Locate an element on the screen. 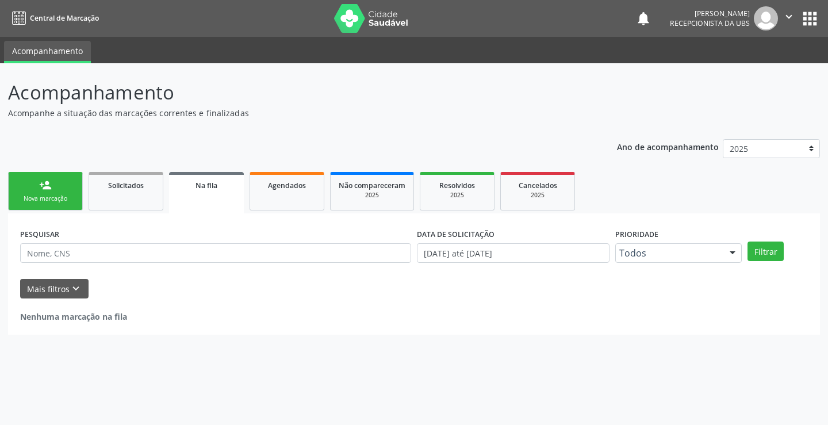 The width and height of the screenshot is (828, 425). p: Acompanhe a situação das marcações correntes e finalizadas is located at coordinates (292, 113).